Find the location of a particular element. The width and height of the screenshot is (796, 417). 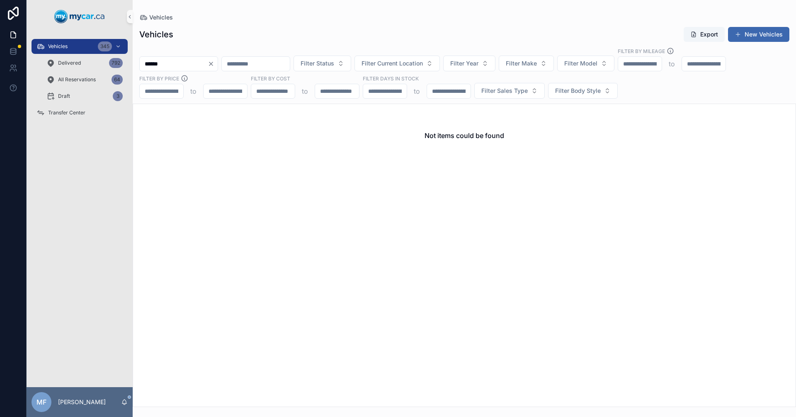

span: Filter Body Style is located at coordinates (578, 91).